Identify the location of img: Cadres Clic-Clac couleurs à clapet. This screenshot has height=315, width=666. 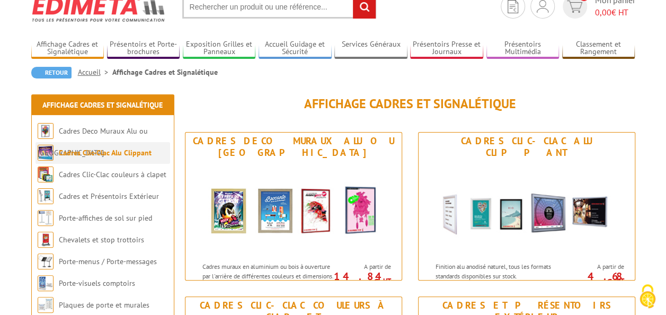
(46, 174).